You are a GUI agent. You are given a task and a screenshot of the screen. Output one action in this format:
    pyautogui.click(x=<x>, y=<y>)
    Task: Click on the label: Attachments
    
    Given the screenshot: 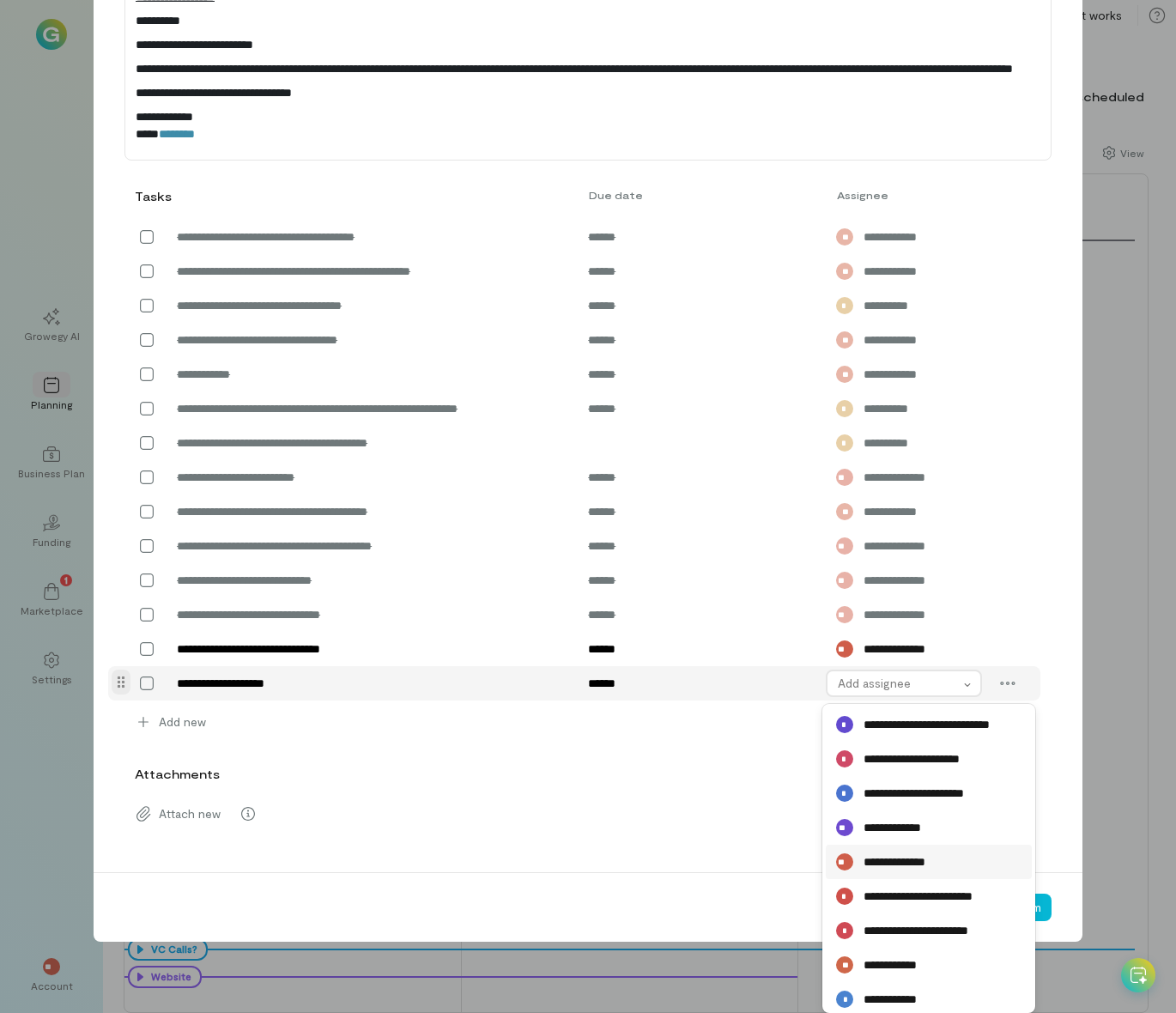 What is the action you would take?
    pyautogui.click(x=177, y=774)
    